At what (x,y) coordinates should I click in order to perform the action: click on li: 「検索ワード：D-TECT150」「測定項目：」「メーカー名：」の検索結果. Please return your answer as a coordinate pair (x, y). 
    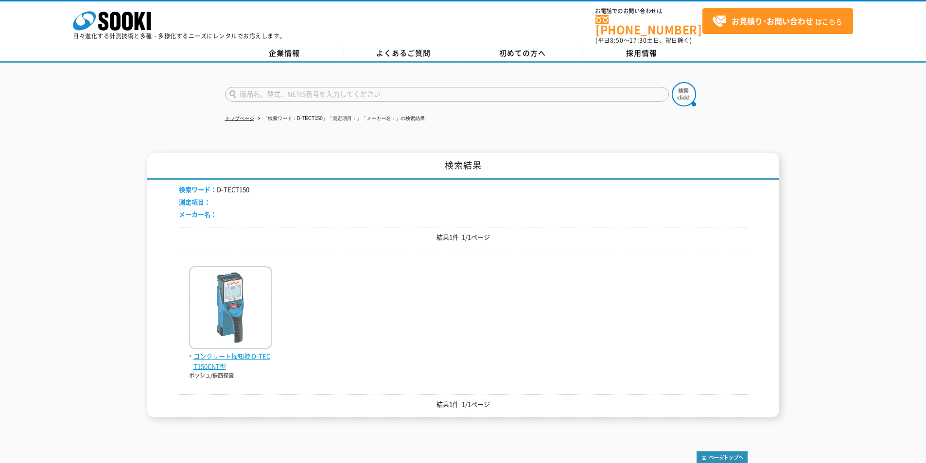
    Looking at the image, I should click on (340, 119).